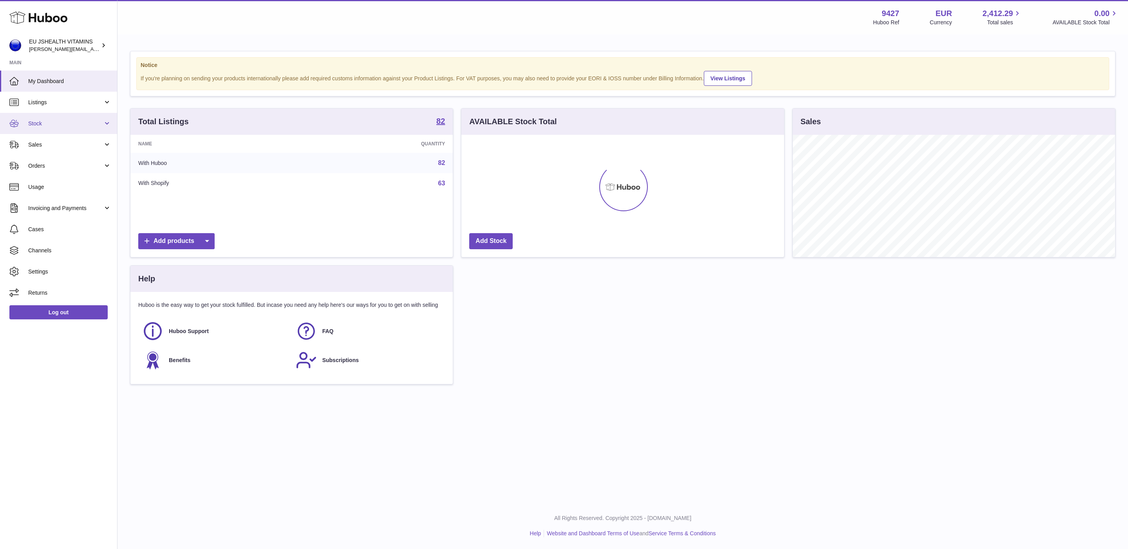 The height and width of the screenshot is (549, 1128). Describe the element at coordinates (623, 78) in the screenshot. I see `div: If you're planning on sending your products internationally please add required customs informati...` at that location.